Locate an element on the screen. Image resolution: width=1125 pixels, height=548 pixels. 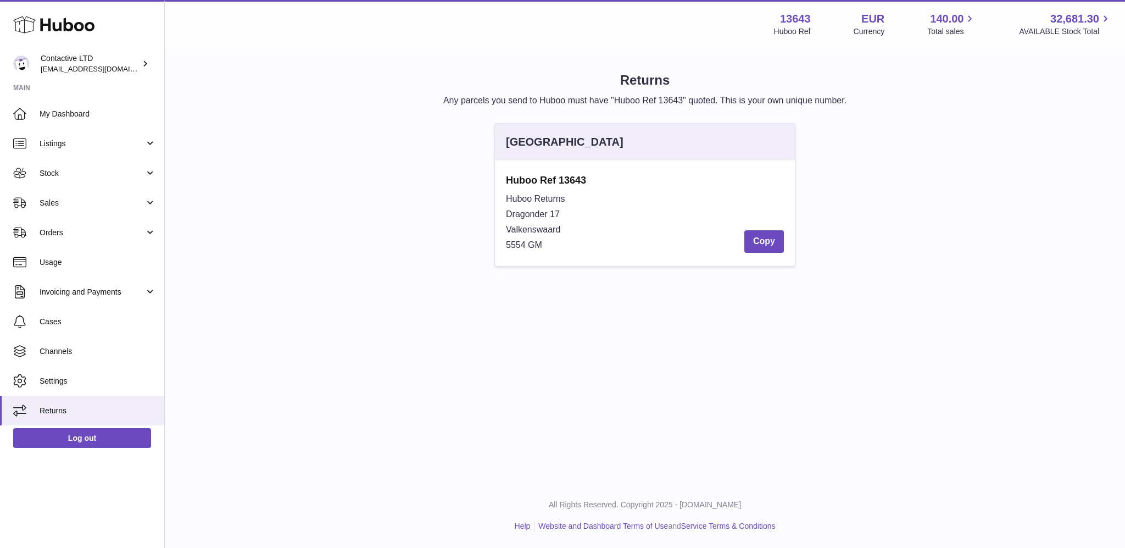
span: Orders is located at coordinates (92, 232).